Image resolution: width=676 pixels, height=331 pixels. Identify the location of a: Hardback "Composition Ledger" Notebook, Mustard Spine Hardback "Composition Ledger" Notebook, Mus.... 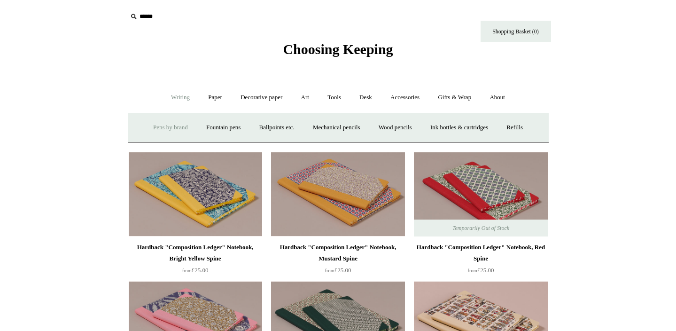
(338, 194).